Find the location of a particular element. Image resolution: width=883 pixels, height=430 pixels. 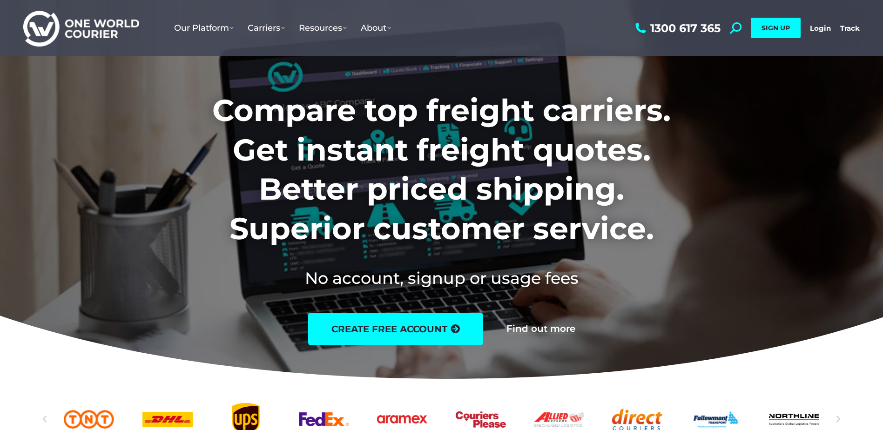

a: Find out more is located at coordinates (541, 329).